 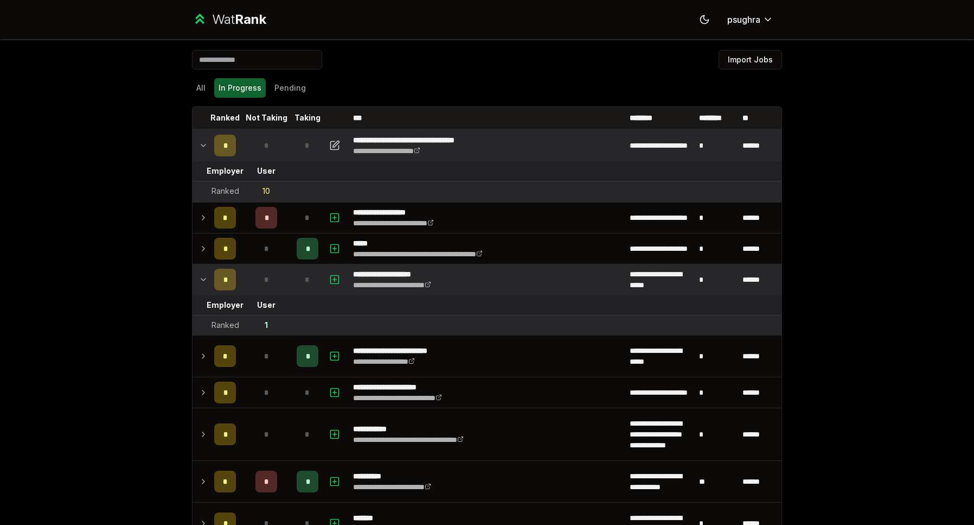 What do you see at coordinates (240, 88) in the screenshot?
I see `button: In Progress` at bounding box center [240, 88].